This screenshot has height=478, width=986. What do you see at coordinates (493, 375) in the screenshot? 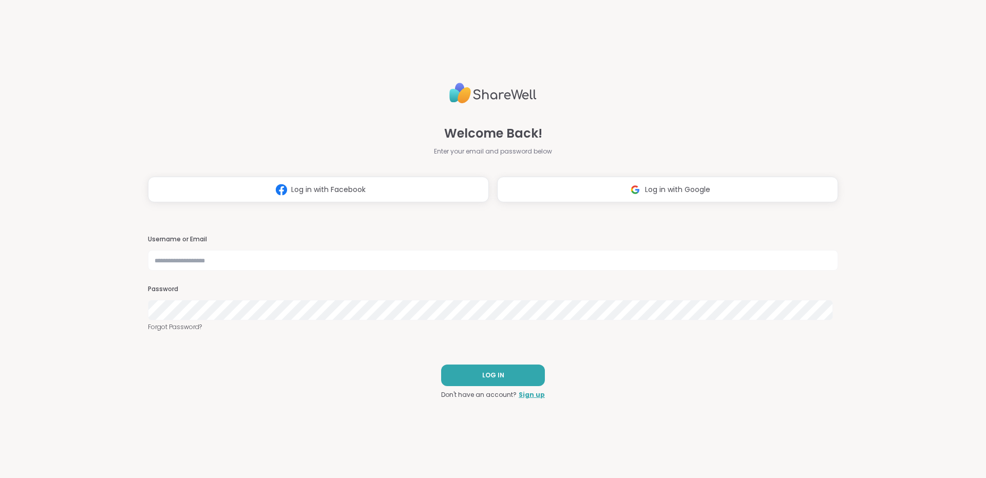
I see `span: LOG IN` at bounding box center [493, 375].